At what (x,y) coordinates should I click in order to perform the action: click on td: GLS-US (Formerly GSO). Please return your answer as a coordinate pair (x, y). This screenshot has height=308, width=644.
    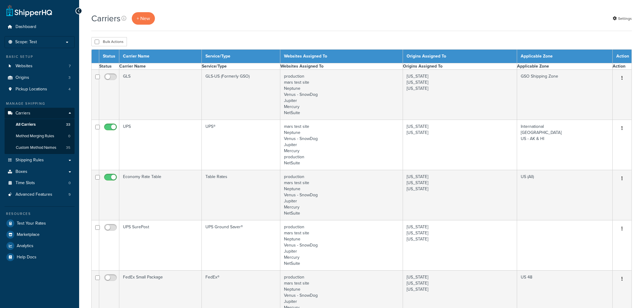
    Looking at the image, I should click on (241, 95).